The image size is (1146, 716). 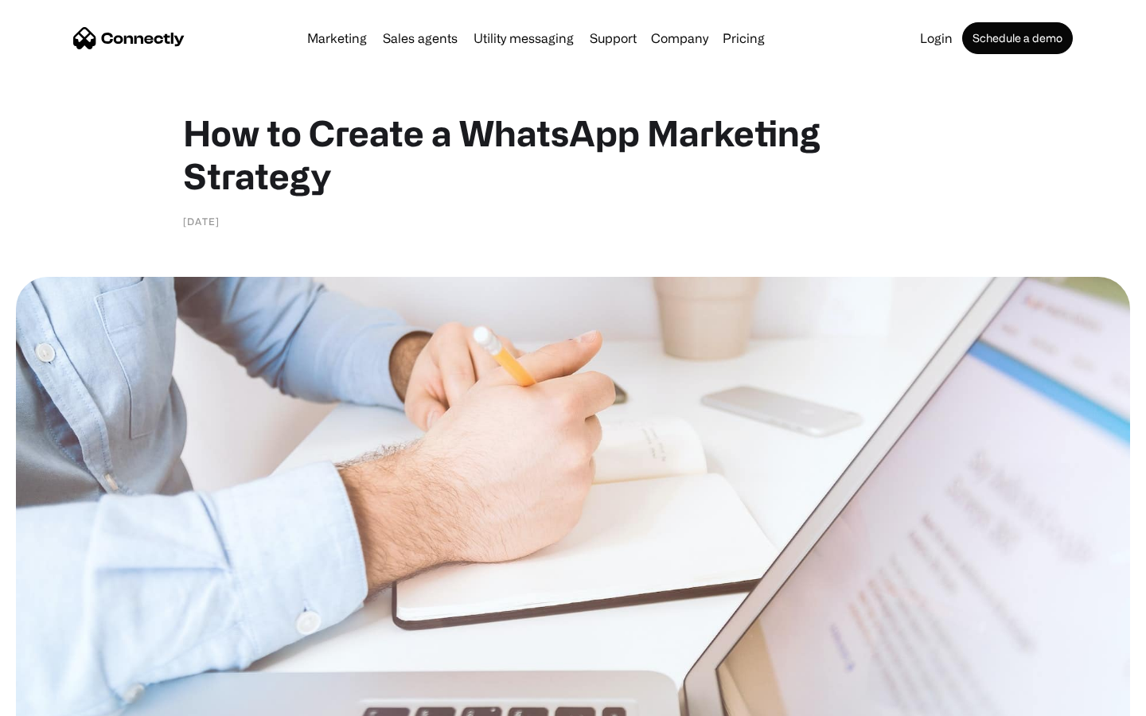 What do you see at coordinates (613, 38) in the screenshot?
I see `a: Support` at bounding box center [613, 38].